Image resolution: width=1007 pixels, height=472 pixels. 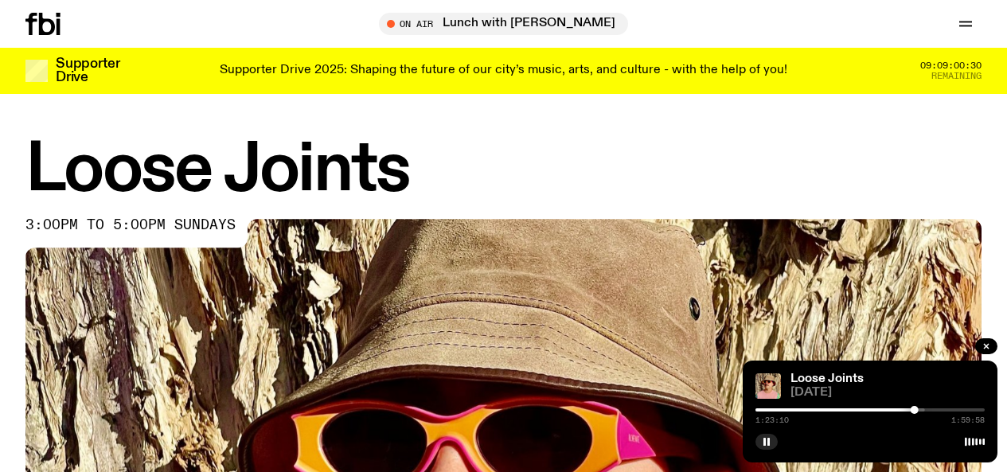 What do you see at coordinates (131, 225) in the screenshot?
I see `span: 3:00pm to 5:00pm sundays` at bounding box center [131, 225].